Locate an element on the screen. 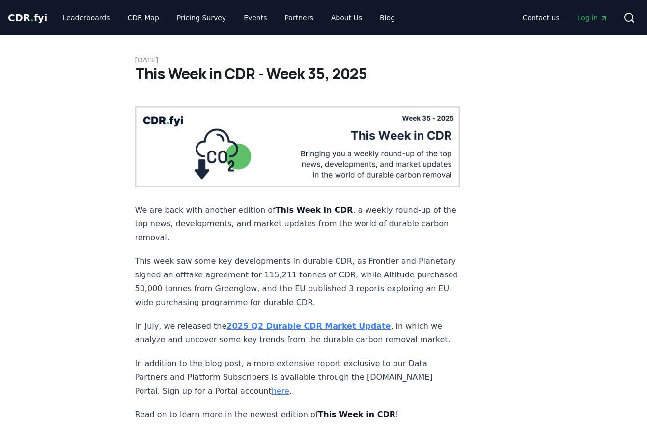  a: About Us is located at coordinates (346, 18).